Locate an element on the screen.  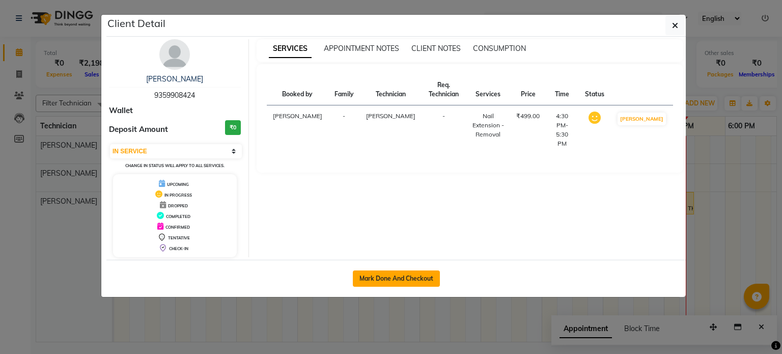
th: Status is located at coordinates (594, 90).